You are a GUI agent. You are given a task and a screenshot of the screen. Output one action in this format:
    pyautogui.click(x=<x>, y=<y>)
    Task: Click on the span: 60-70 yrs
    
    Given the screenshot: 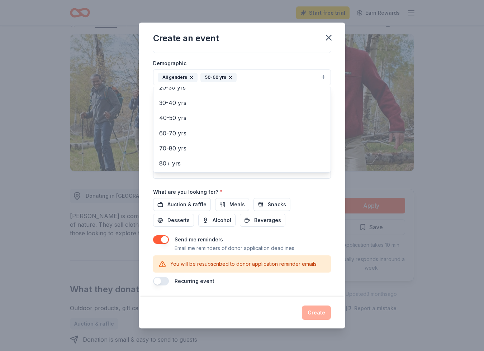 What is the action you would take?
    pyautogui.click(x=242, y=133)
    